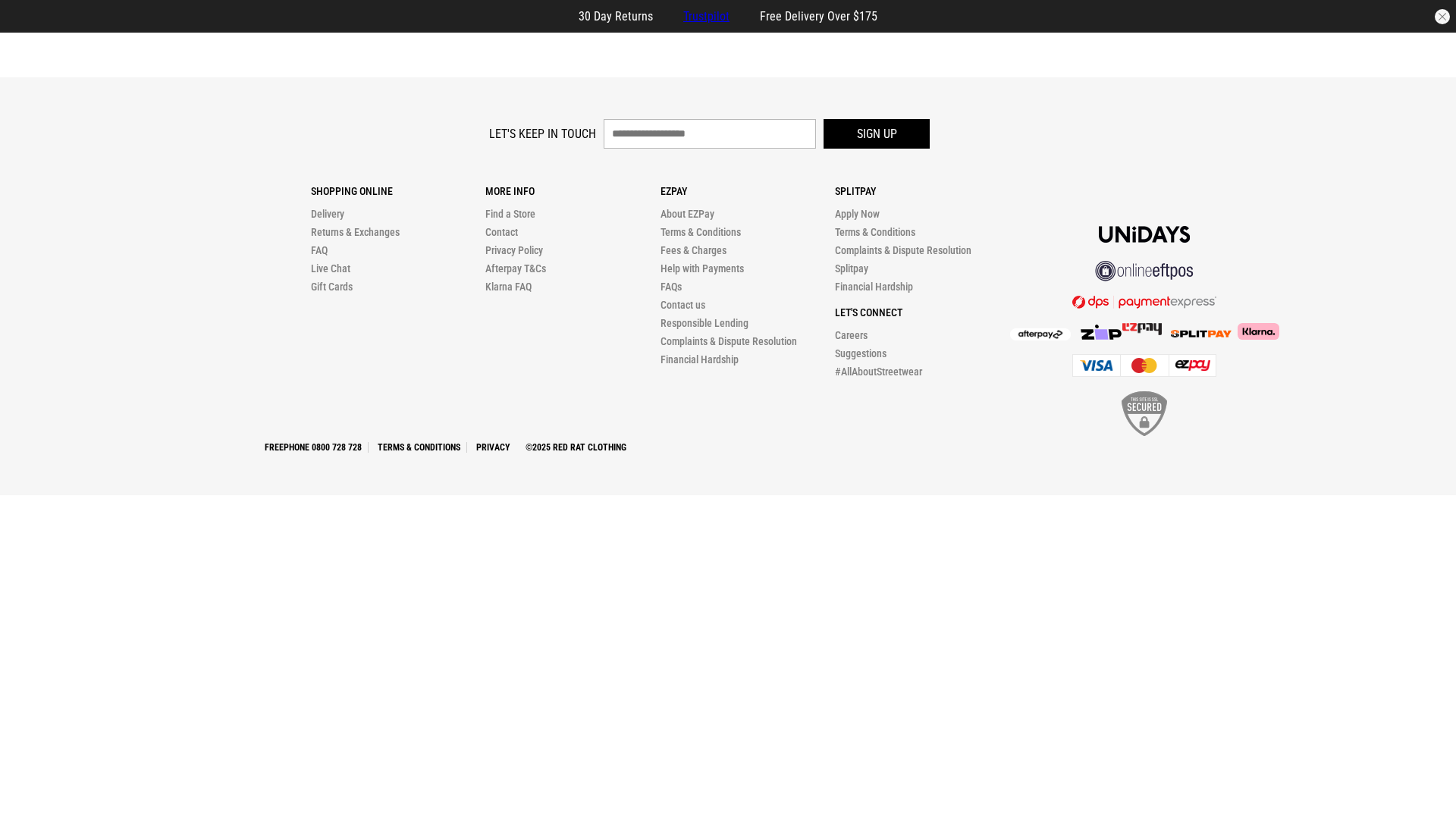  Describe the element at coordinates (362, 60) in the screenshot. I see `a: Sale` at that location.